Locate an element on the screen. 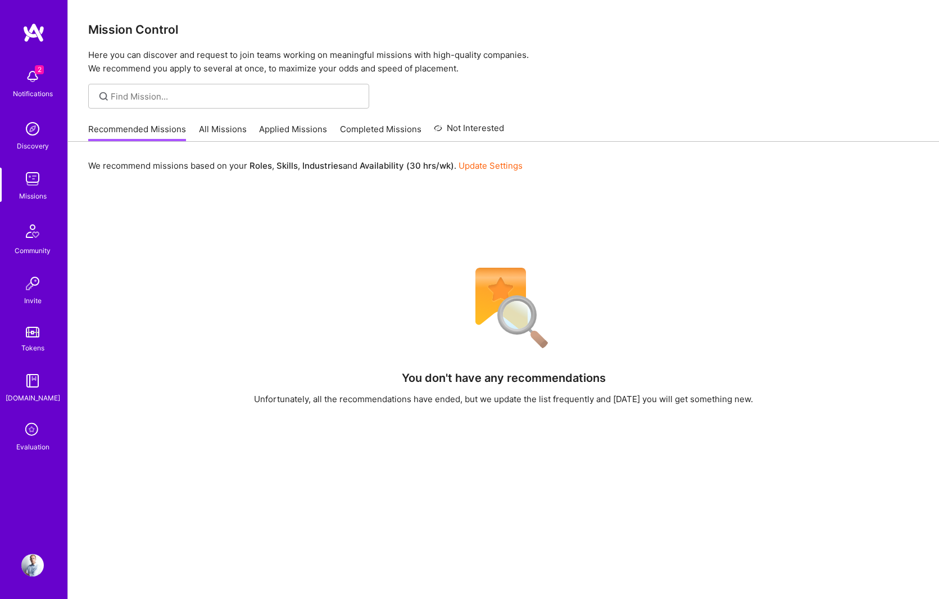 The height and width of the screenshot is (599, 939). img: discovery is located at coordinates (33, 129).